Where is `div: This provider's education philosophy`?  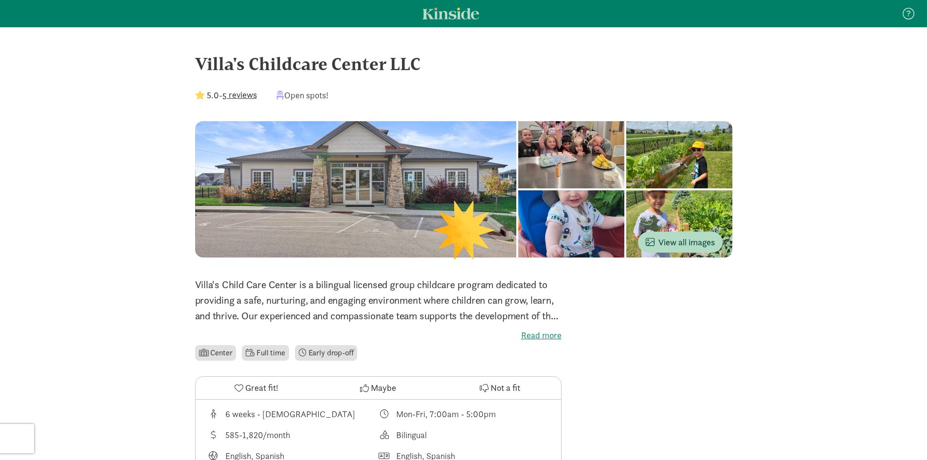
div: This provider's education philosophy is located at coordinates (464, 435).